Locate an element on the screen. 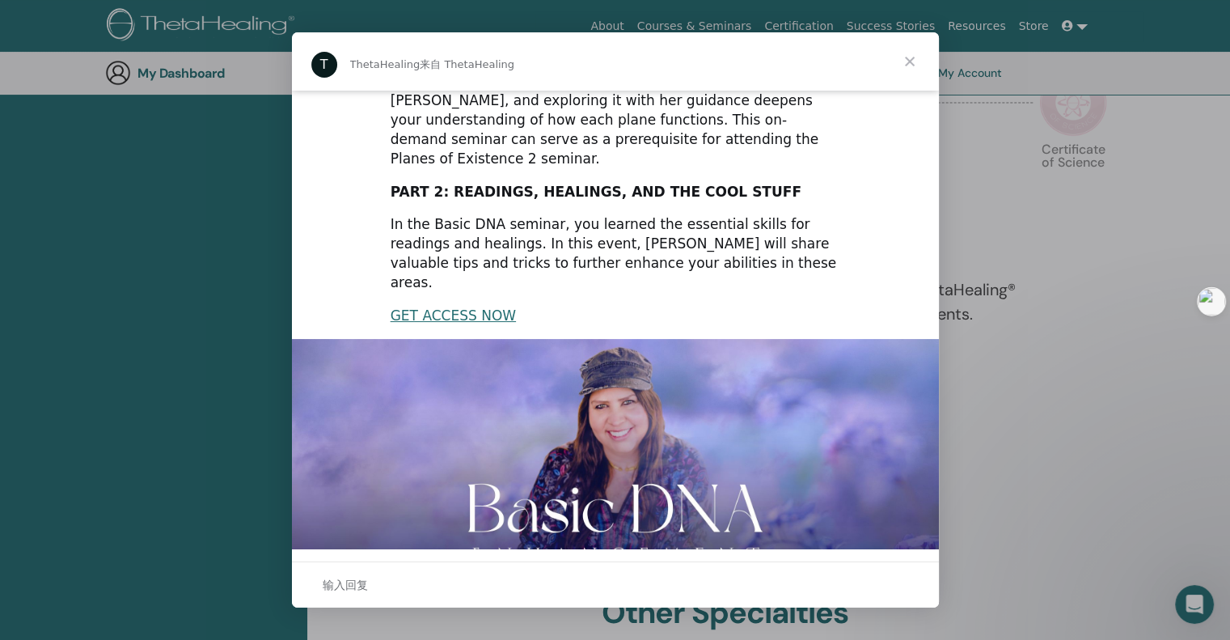  span: 来自 ThetaHealing is located at coordinates (467, 64).